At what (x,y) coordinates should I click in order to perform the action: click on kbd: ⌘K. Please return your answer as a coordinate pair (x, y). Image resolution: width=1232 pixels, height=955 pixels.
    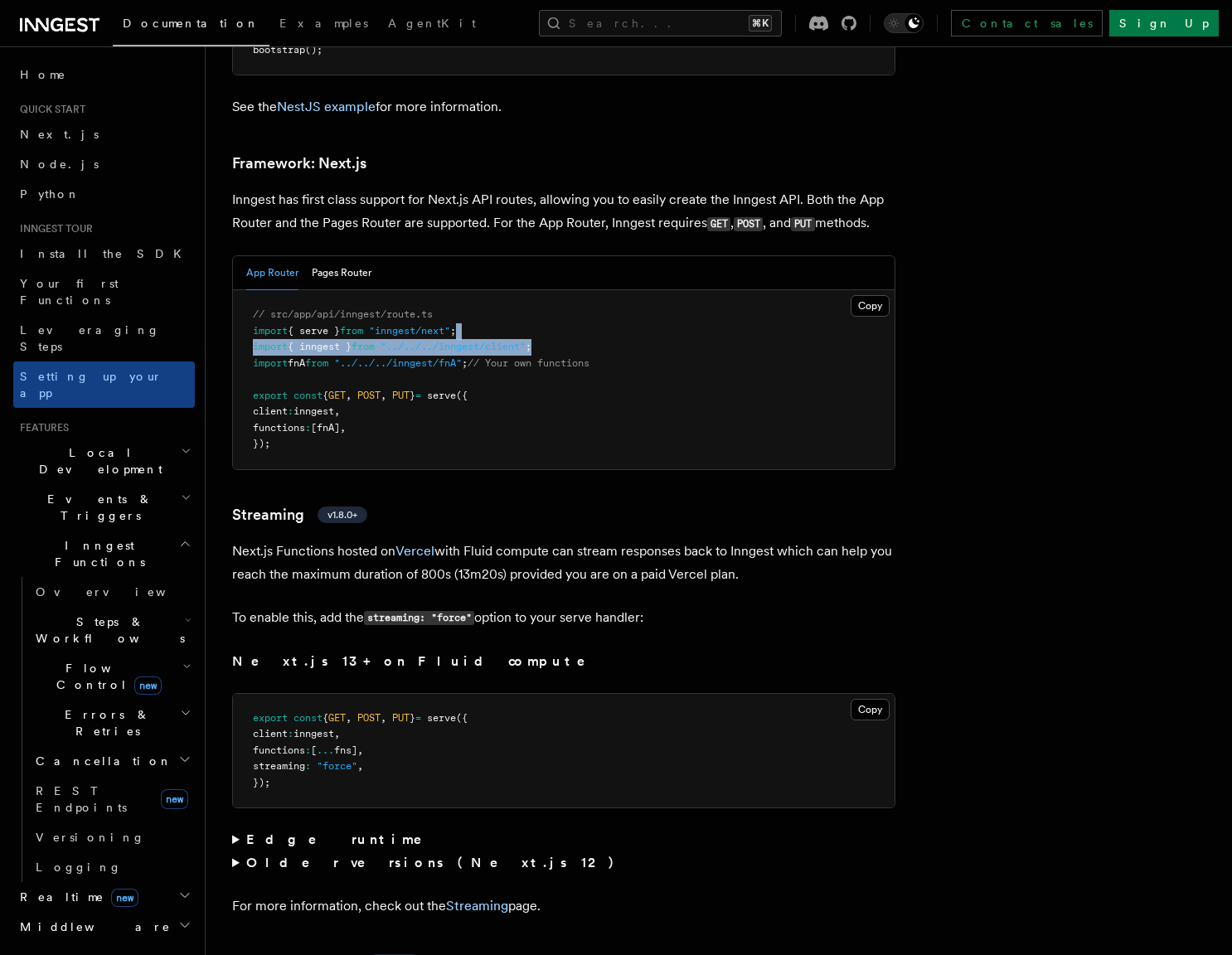
    Looking at the image, I should click on (760, 23).